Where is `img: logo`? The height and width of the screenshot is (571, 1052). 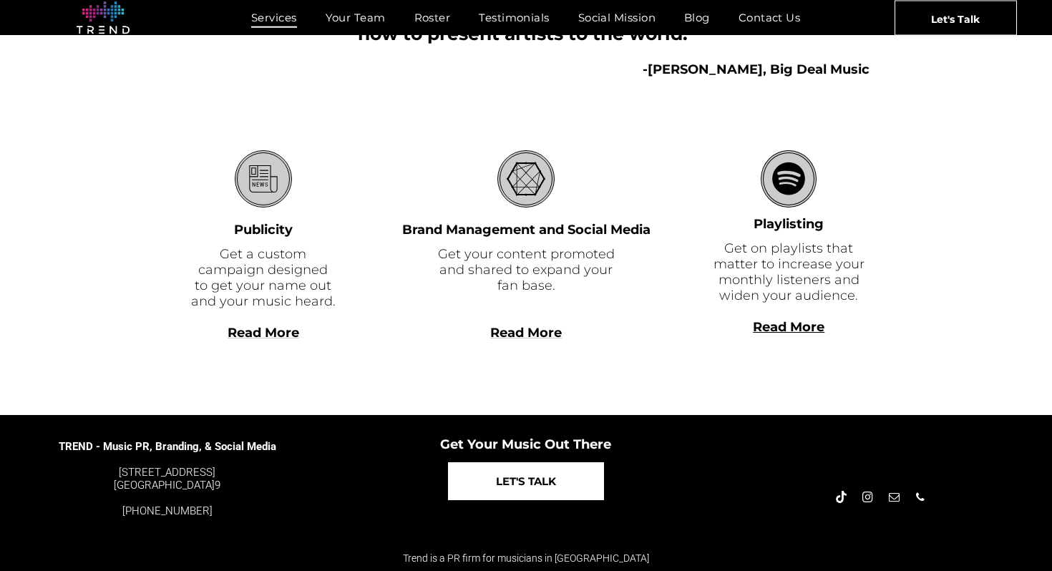 img: logo is located at coordinates (103, 18).